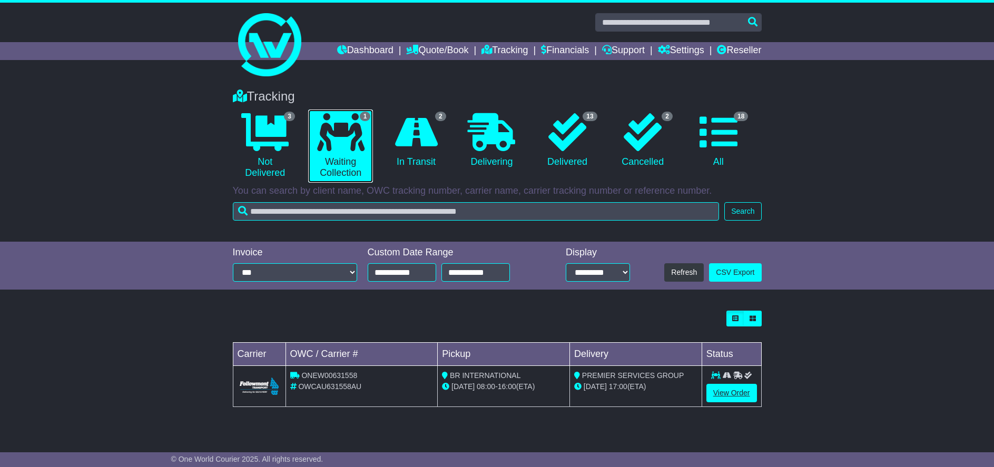 The height and width of the screenshot is (467, 994). What do you see at coordinates (741, 116) in the screenshot?
I see `span: 18` at bounding box center [741, 116].